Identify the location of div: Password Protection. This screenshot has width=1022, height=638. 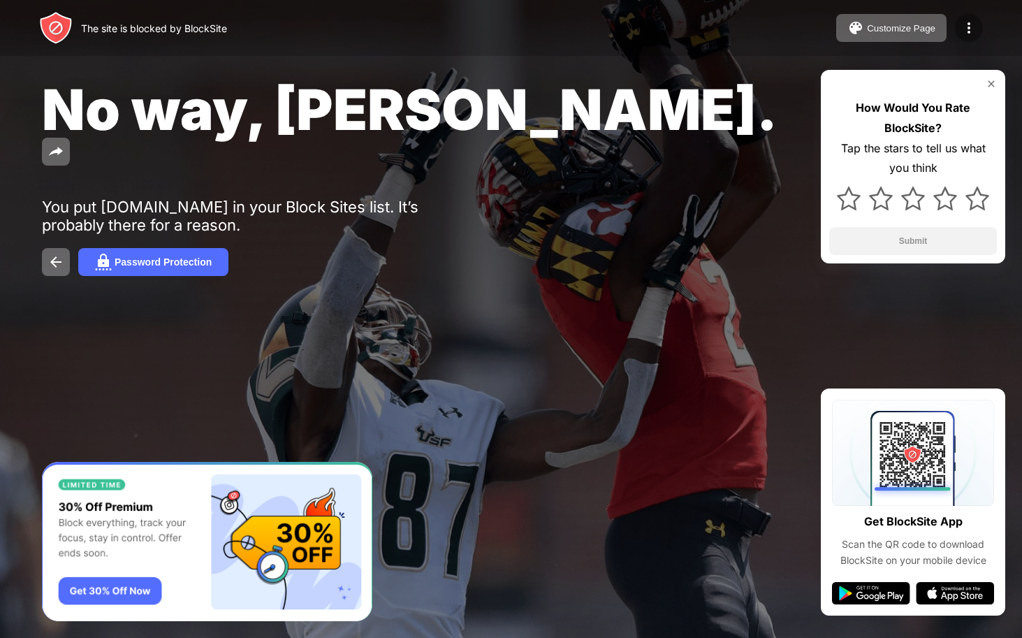
(163, 262).